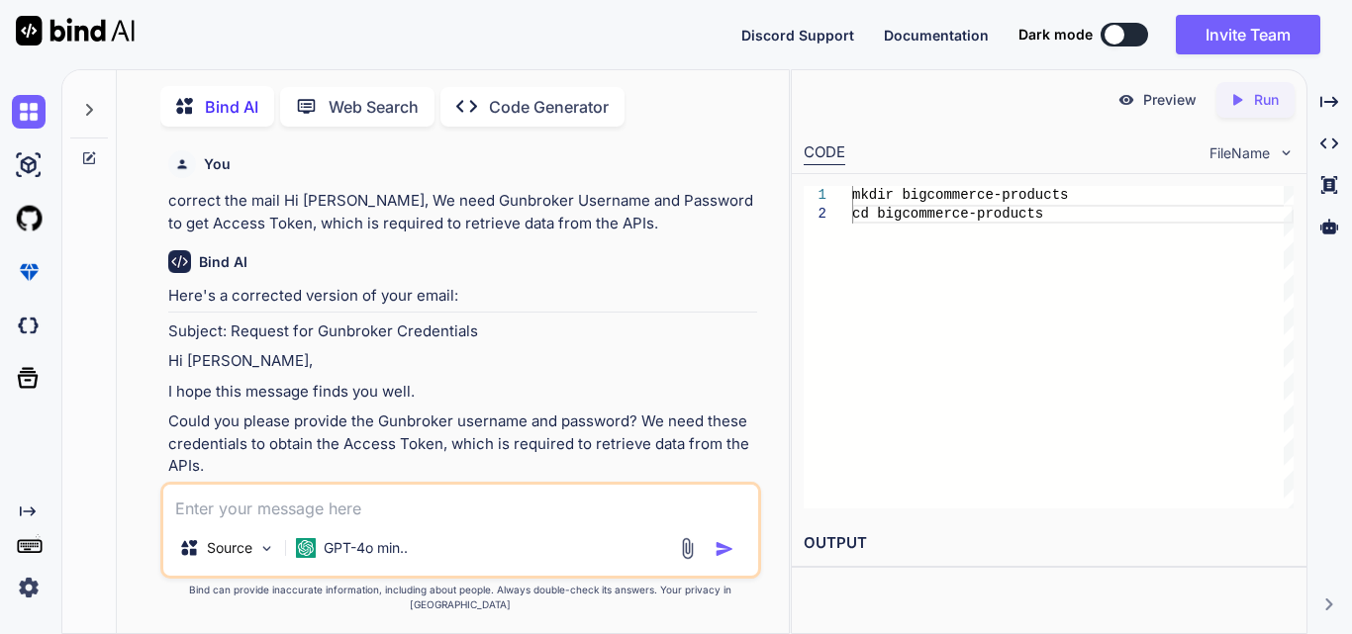  I want to click on div: 1, so click(814, 195).